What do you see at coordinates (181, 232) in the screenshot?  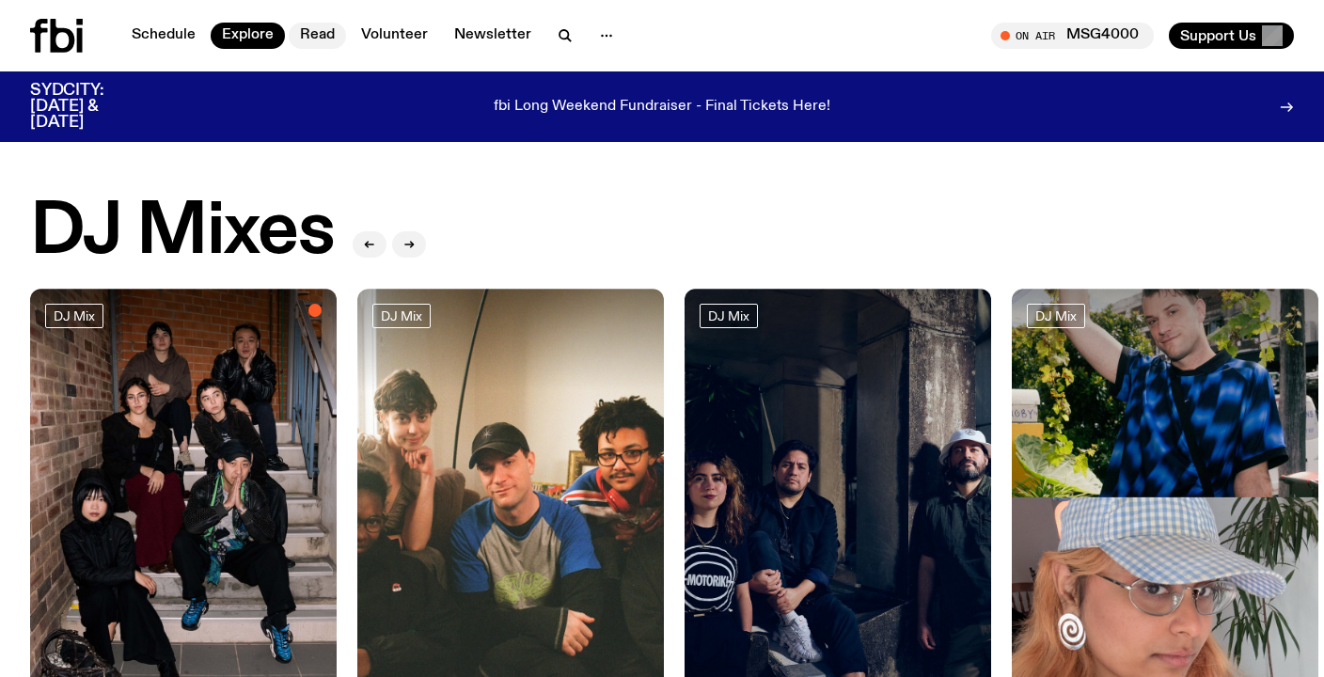 I see `h2: DJ Mixes` at bounding box center [181, 232].